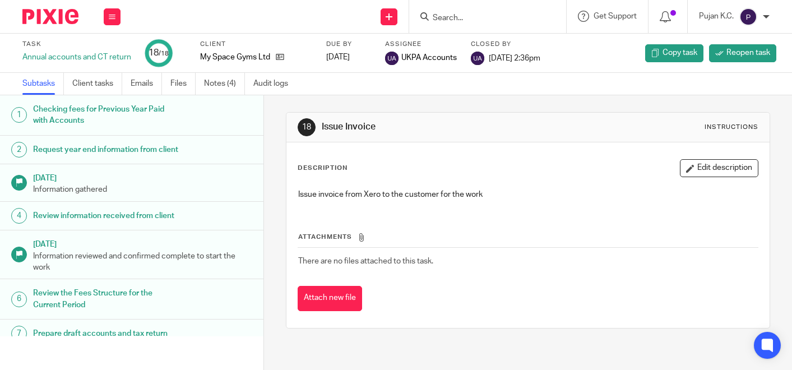  What do you see at coordinates (366, 261) in the screenshot?
I see `span: There are no files attached to this task.` at bounding box center [366, 261].